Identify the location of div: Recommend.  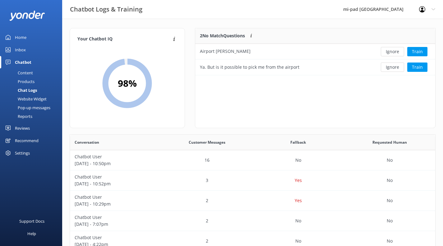
(27, 141).